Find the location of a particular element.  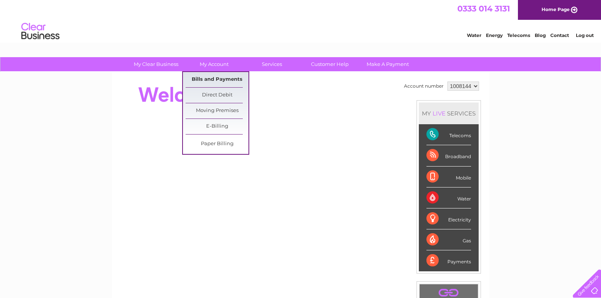

div: Mobile is located at coordinates (448, 177).